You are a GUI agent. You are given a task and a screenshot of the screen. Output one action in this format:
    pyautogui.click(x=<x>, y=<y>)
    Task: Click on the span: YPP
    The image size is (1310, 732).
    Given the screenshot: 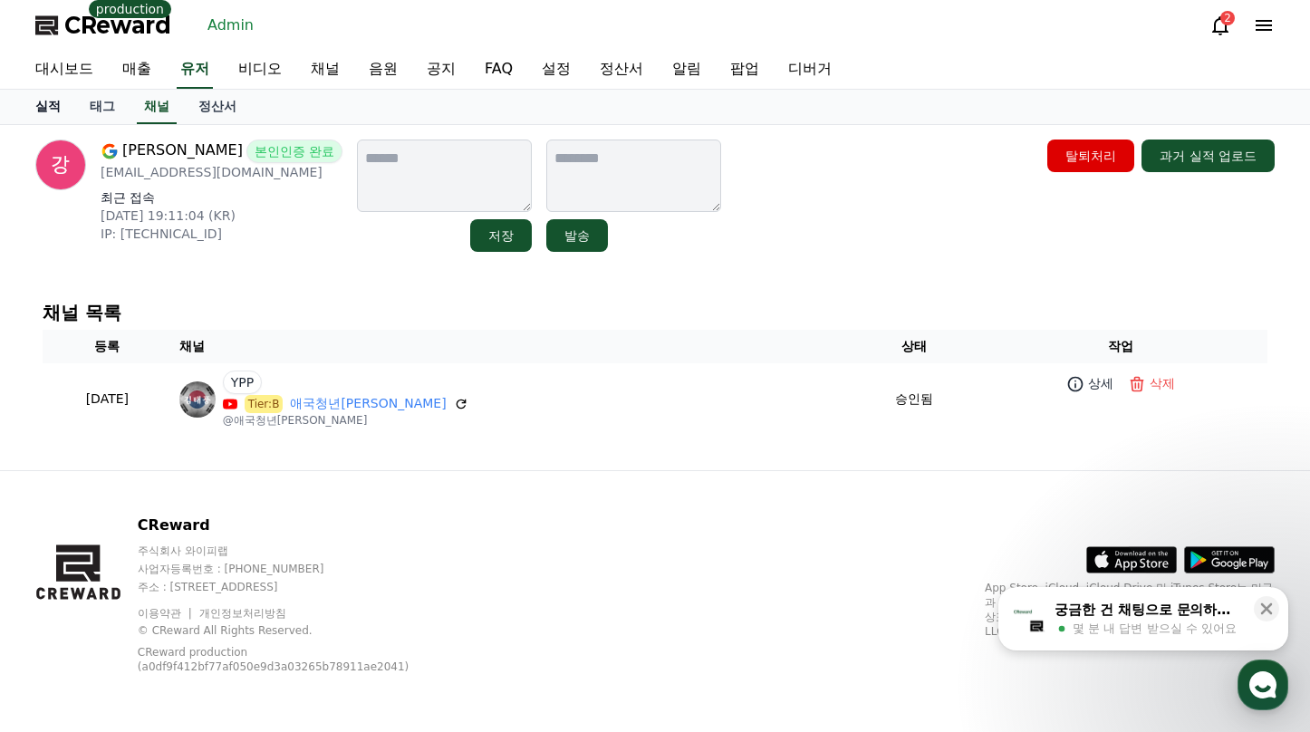 What is the action you would take?
    pyautogui.click(x=242, y=382)
    